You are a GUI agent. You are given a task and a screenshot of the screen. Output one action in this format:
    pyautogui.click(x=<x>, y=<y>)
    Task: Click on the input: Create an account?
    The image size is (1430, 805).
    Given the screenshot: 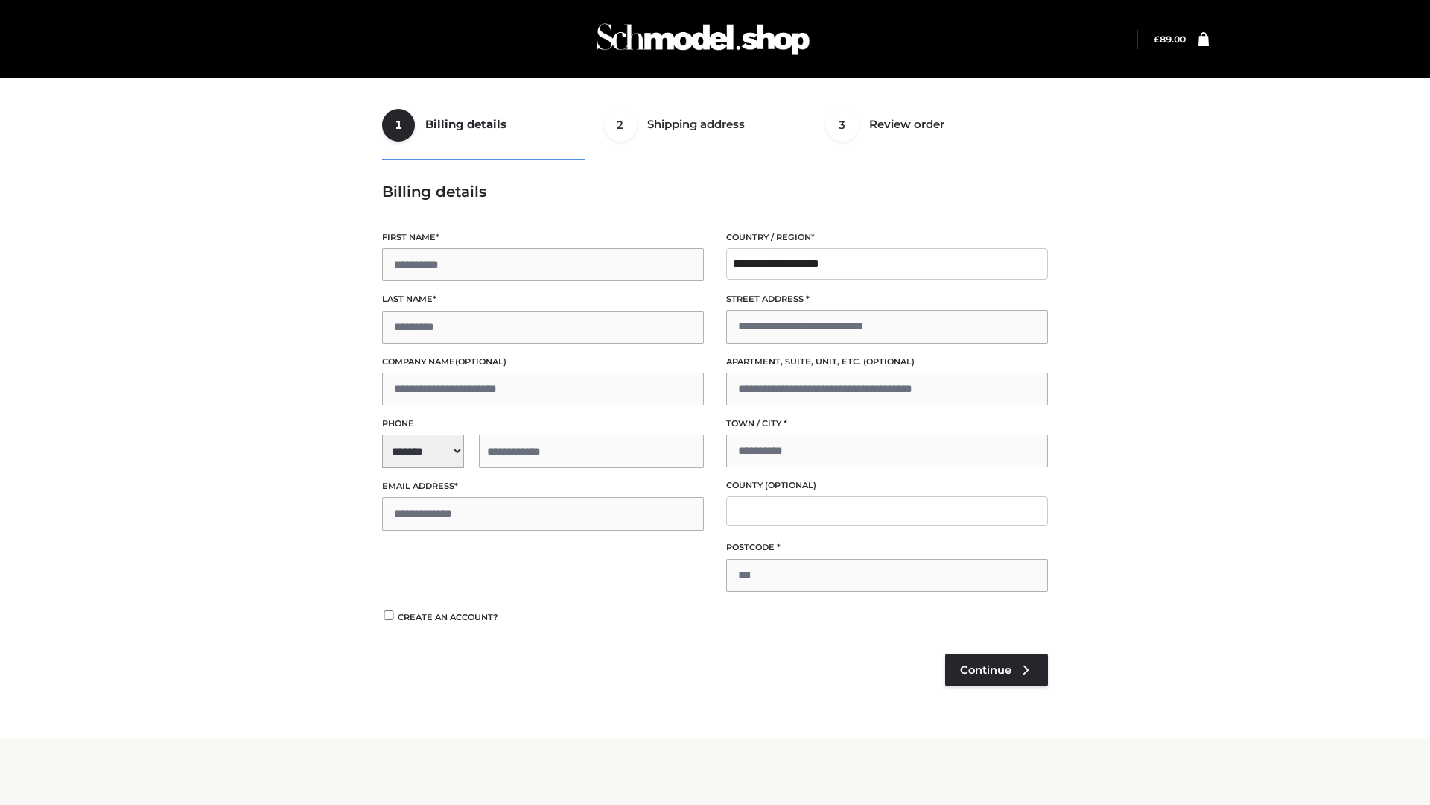 What is the action you would take?
    pyautogui.click(x=389, y=615)
    